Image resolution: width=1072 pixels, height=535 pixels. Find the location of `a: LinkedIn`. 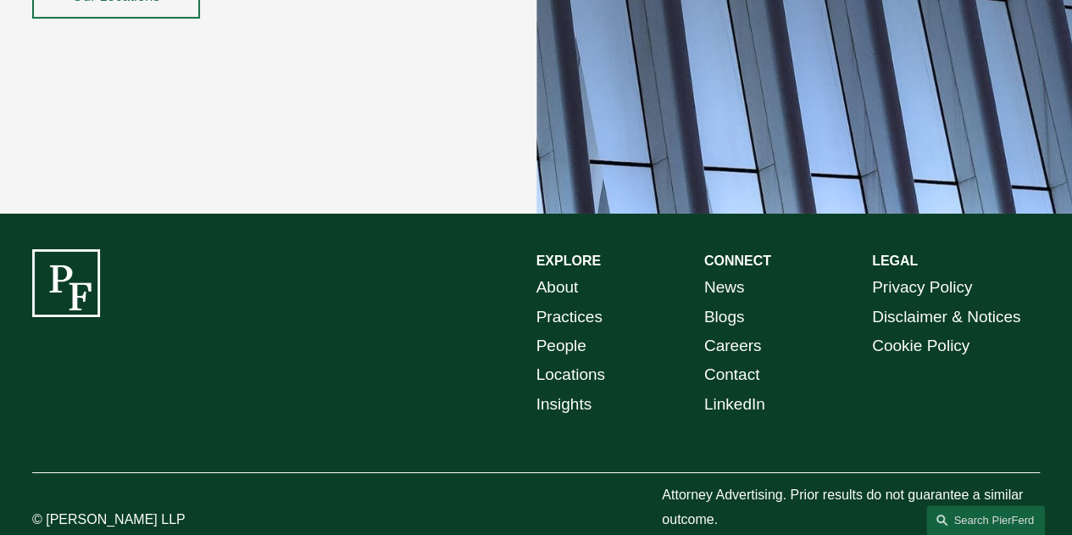

a: LinkedIn is located at coordinates (735, 404).